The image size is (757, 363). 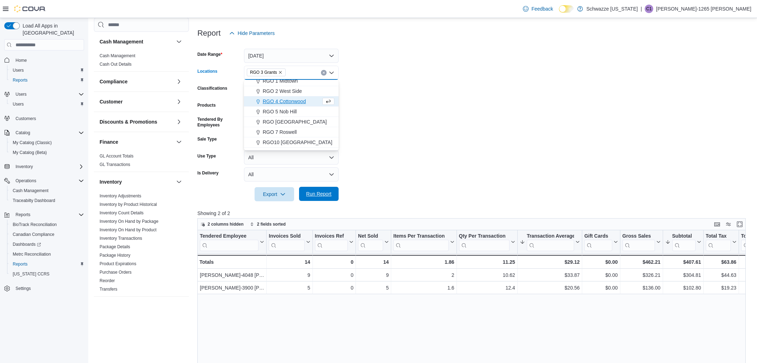 What do you see at coordinates (121, 238) in the screenshot?
I see `span: Inventory Transactions` at bounding box center [121, 238].